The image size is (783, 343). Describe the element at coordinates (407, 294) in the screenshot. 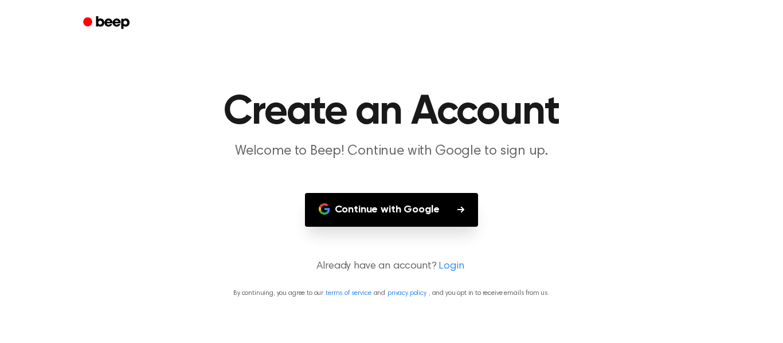

I see `a: privacy policy` at that location.